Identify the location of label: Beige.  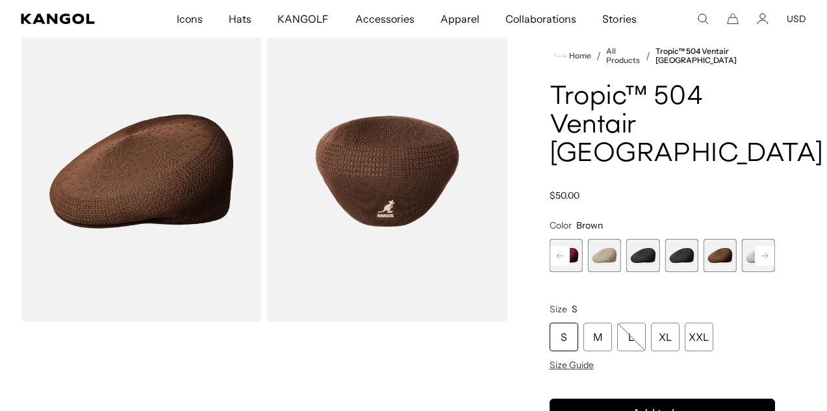
(604, 255).